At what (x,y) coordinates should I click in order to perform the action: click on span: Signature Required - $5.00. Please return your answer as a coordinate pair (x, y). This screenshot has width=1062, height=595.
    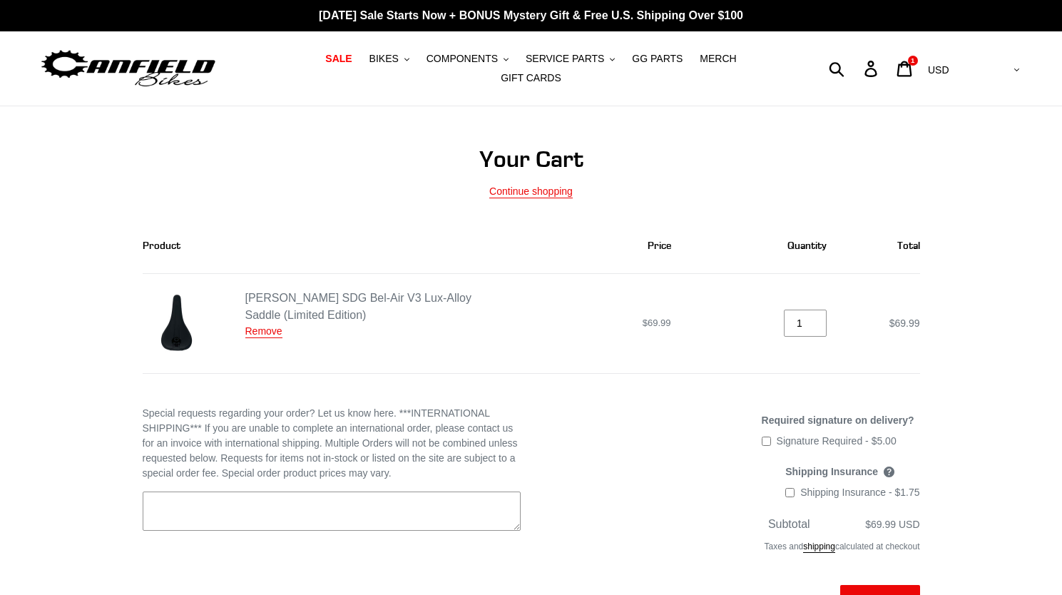
    Looking at the image, I should click on (836, 441).